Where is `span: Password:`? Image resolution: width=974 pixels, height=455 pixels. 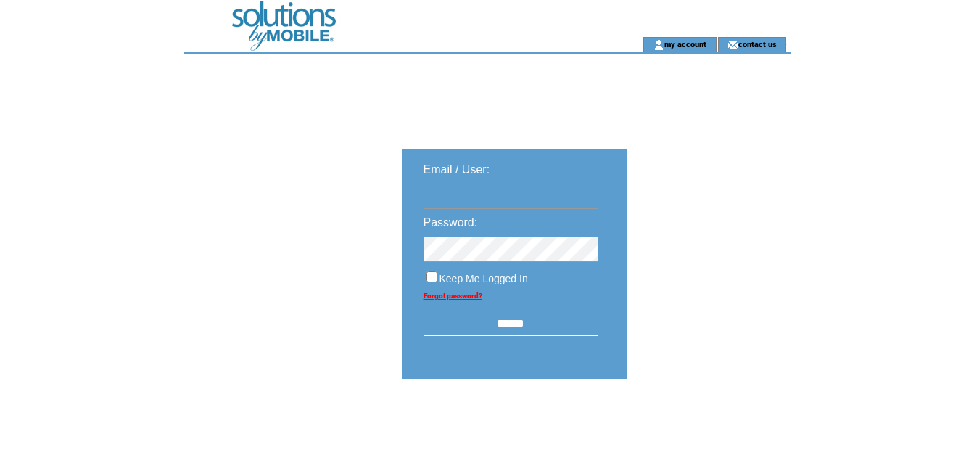
span: Password: is located at coordinates (450, 222).